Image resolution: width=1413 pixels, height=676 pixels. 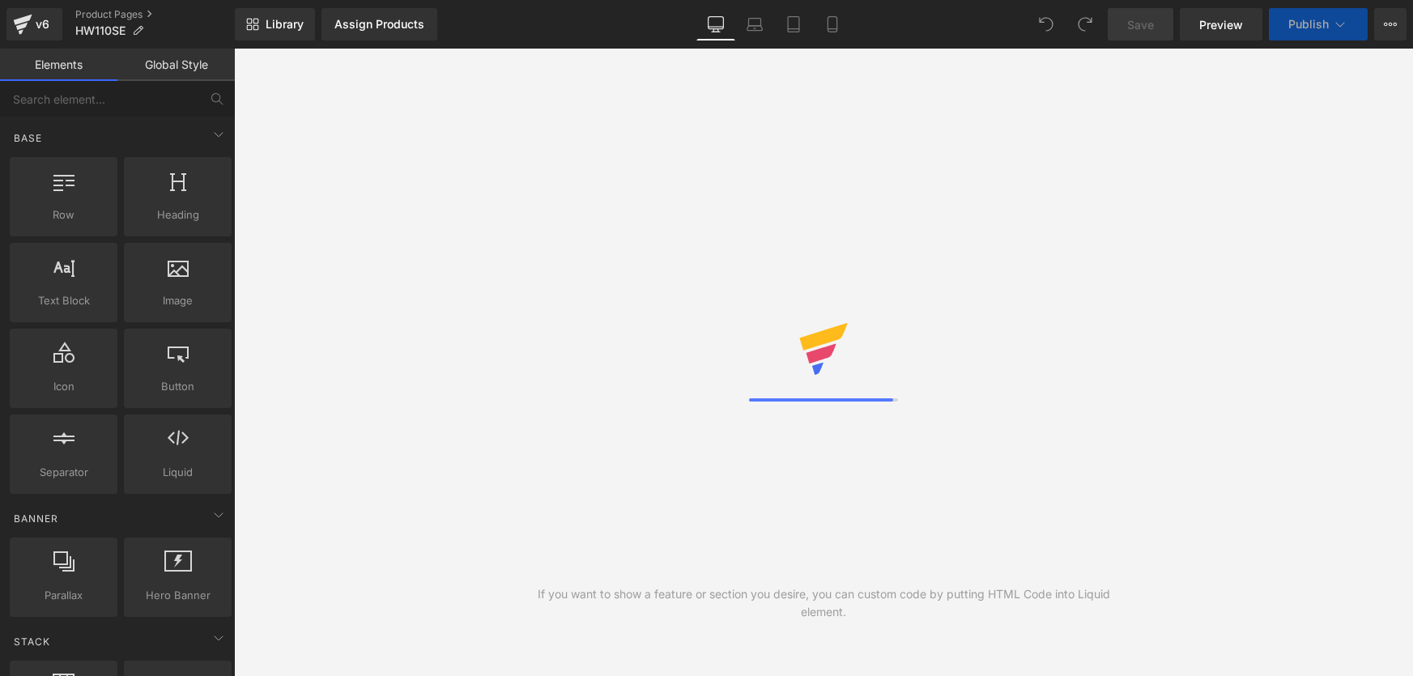 I want to click on button: Publish, so click(x=1318, y=24).